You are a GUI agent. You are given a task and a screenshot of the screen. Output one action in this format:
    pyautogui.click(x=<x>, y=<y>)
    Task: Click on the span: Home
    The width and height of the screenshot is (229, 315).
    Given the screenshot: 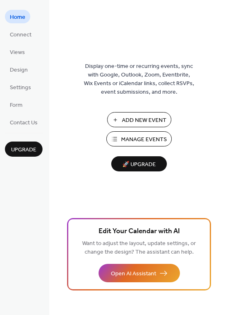 What is the action you would take?
    pyautogui.click(x=18, y=17)
    